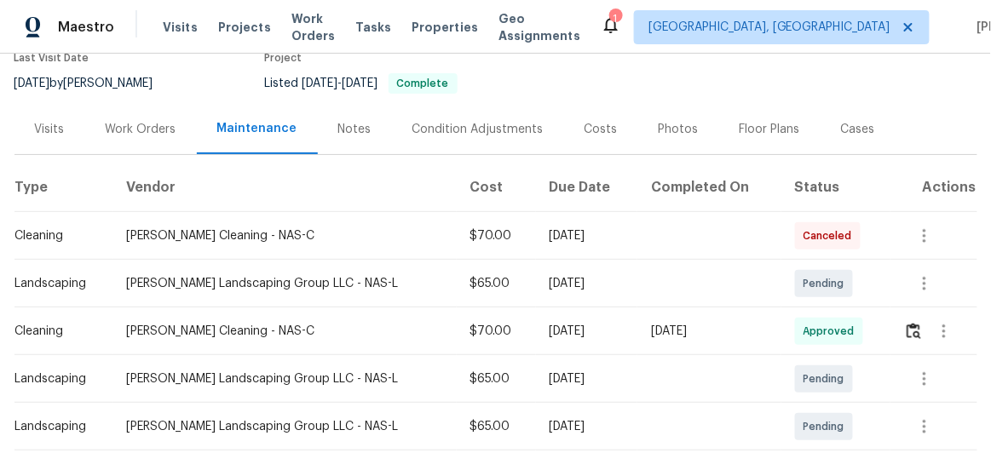 The height and width of the screenshot is (453, 991). I want to click on th: Due Date, so click(586, 188).